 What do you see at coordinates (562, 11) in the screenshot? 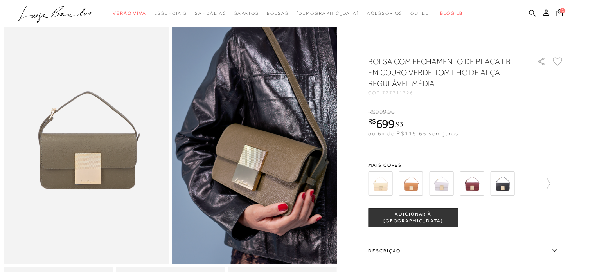
I see `span: 1` at bounding box center [562, 11].